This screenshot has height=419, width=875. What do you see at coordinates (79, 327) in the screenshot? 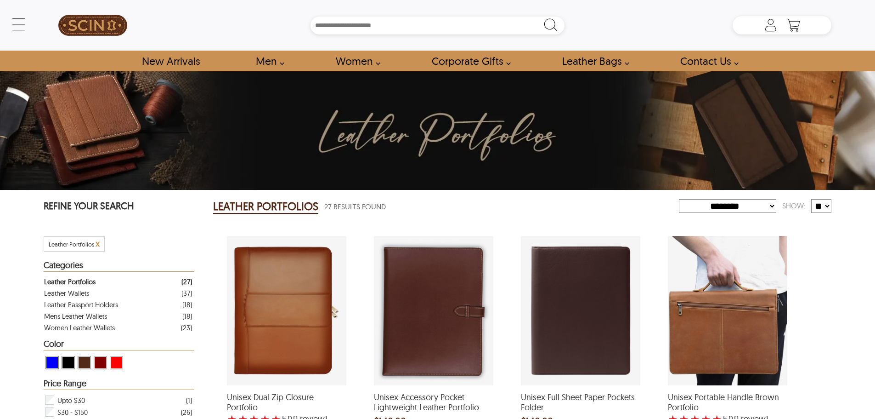
I see `div: Women Leather Wallets` at bounding box center [79, 327].